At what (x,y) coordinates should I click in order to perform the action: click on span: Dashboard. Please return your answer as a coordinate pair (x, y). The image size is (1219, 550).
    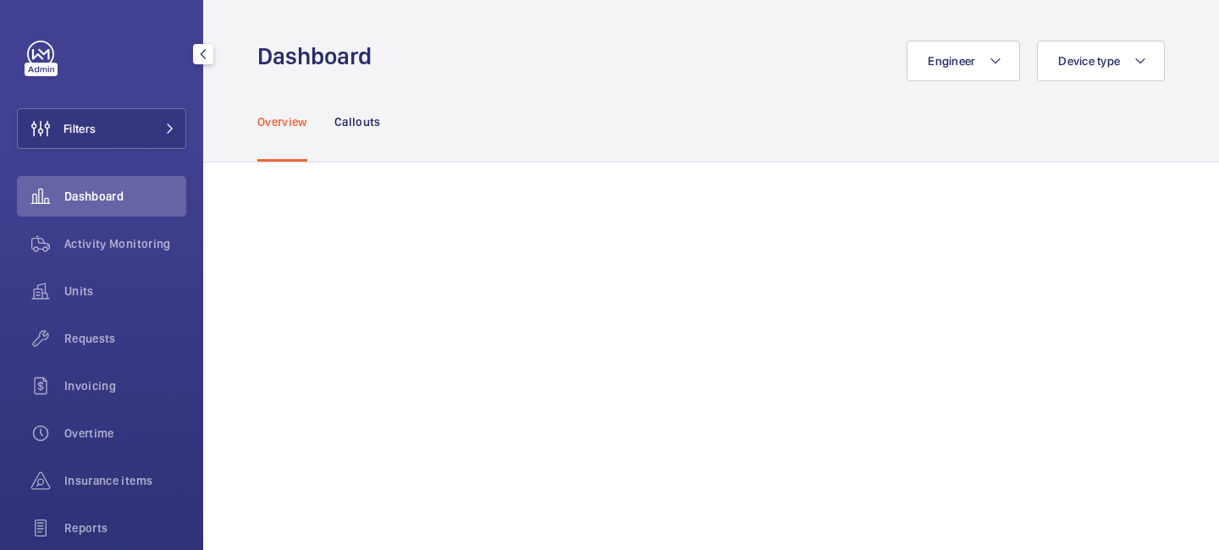
    Looking at the image, I should click on (125, 196).